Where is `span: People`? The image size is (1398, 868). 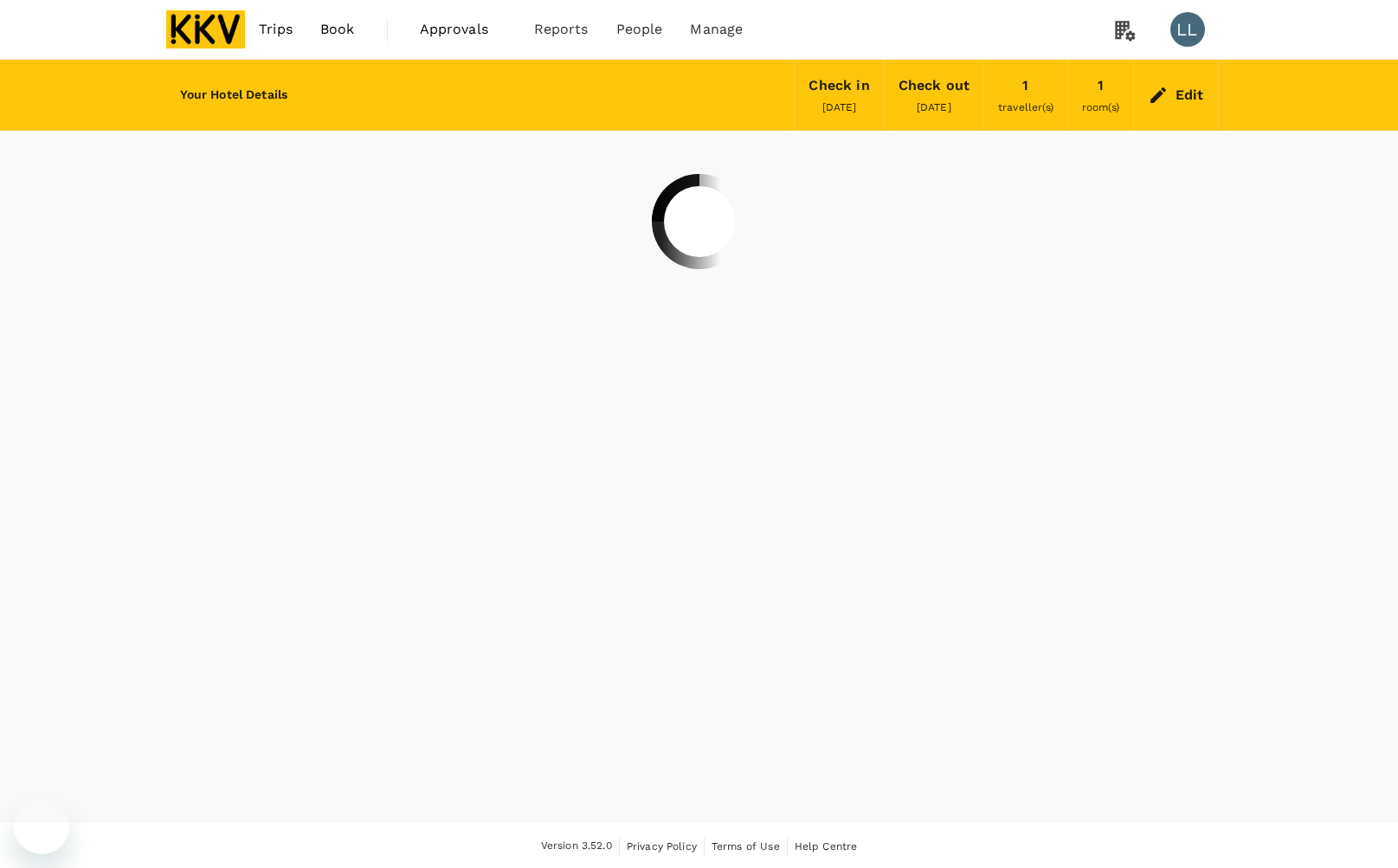
span: People is located at coordinates (640, 30).